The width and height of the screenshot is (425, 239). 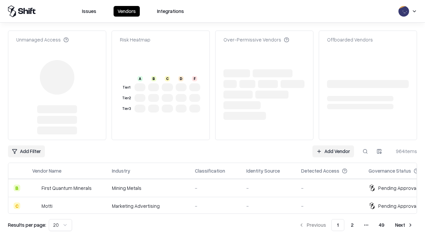 What do you see at coordinates (352, 225) in the screenshot?
I see `button: 2` at bounding box center [352, 225].